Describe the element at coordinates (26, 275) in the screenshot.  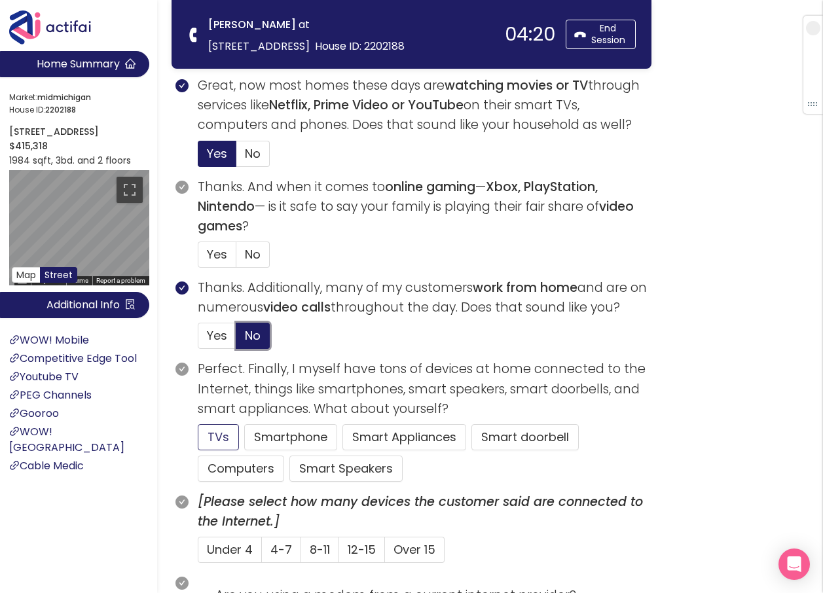
I see `span: Map` at that location.